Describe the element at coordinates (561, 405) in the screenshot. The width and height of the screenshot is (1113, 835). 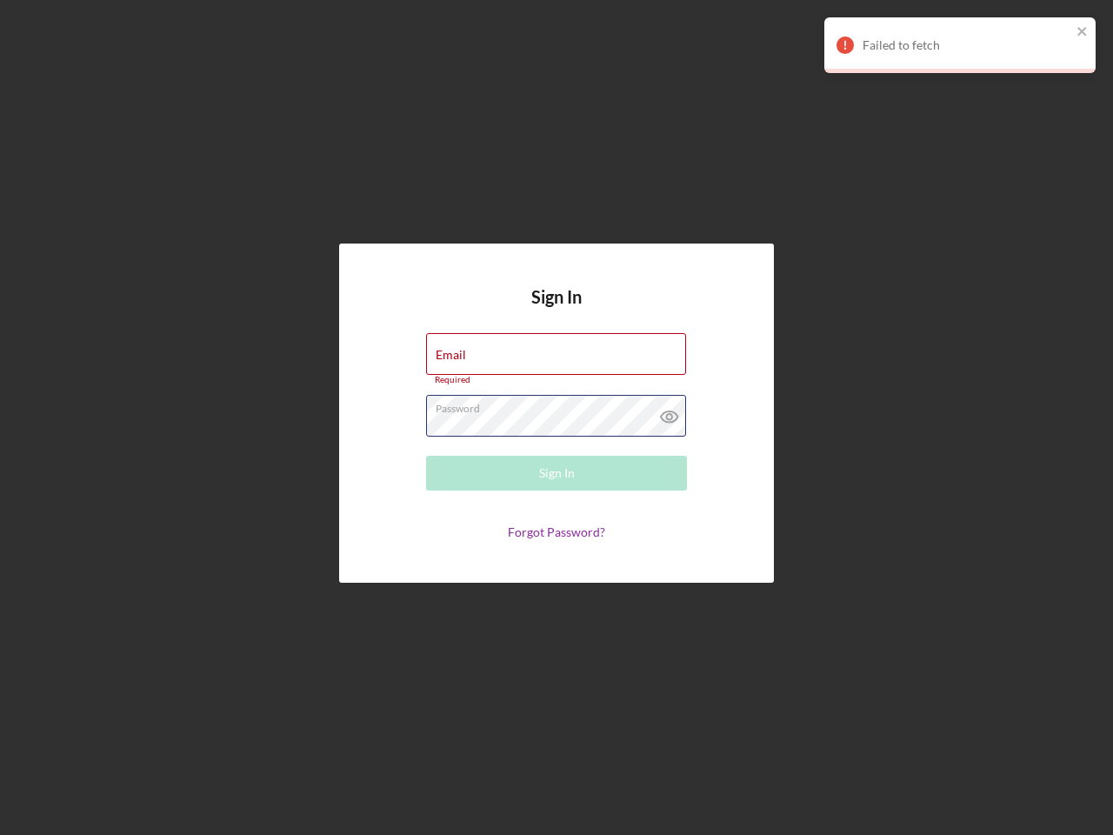
I see `label: Password` at that location.